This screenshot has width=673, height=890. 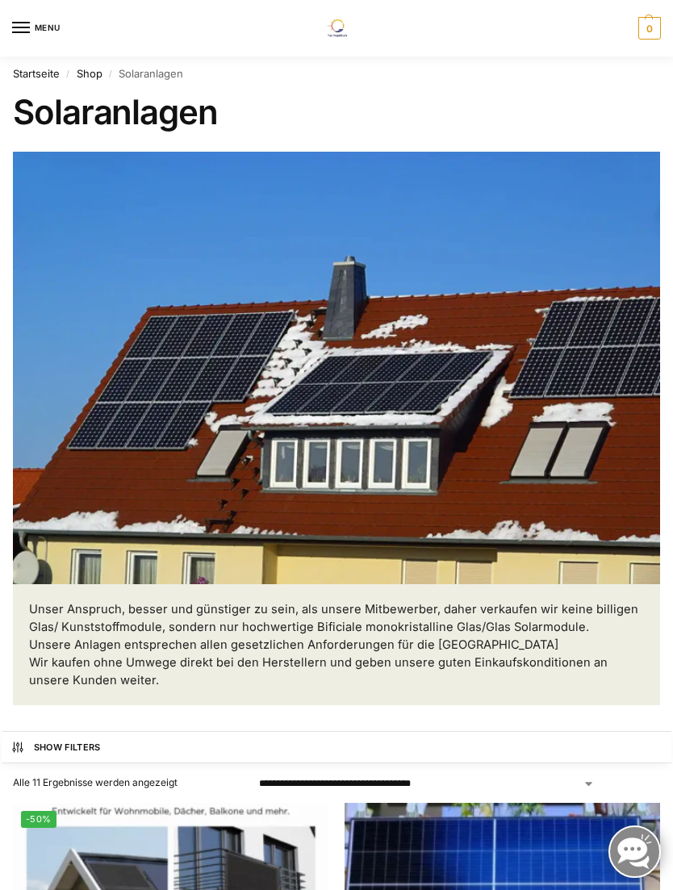 I want to click on h1: Solaranlagen, so click(x=337, y=112).